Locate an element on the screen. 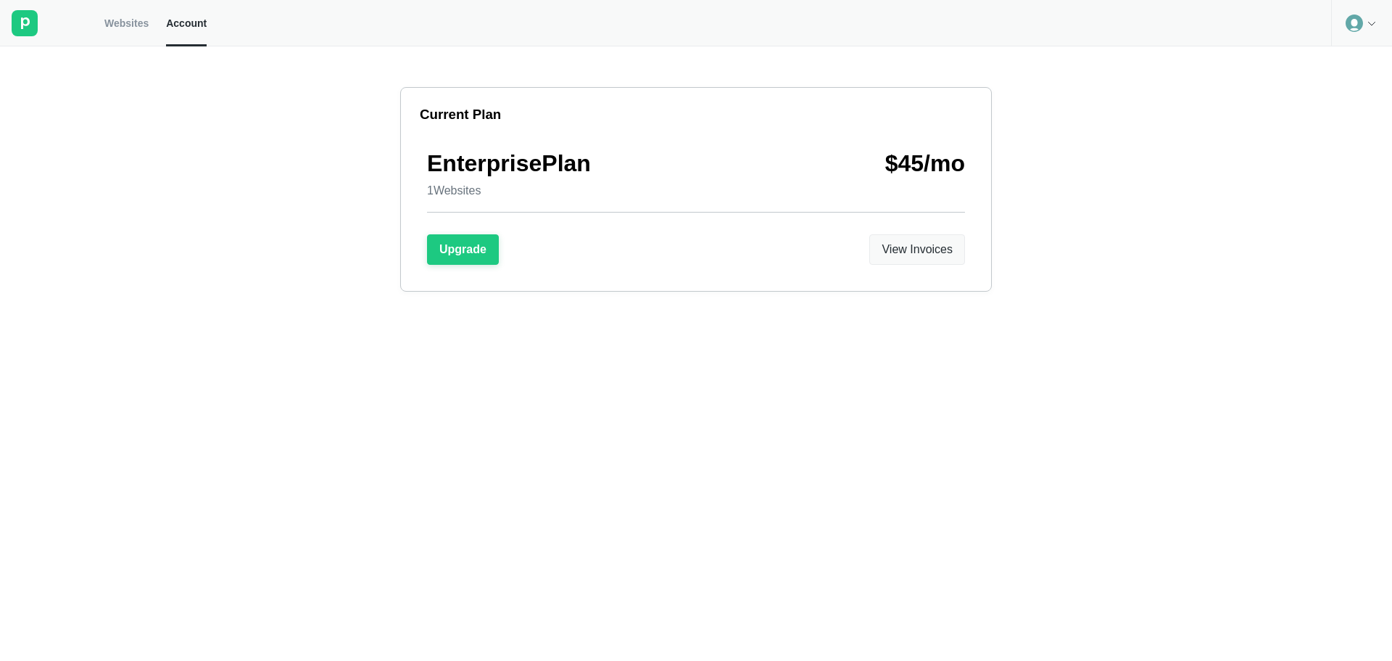 Image resolution: width=1392 pixels, height=661 pixels. span: Account is located at coordinates (186, 23).